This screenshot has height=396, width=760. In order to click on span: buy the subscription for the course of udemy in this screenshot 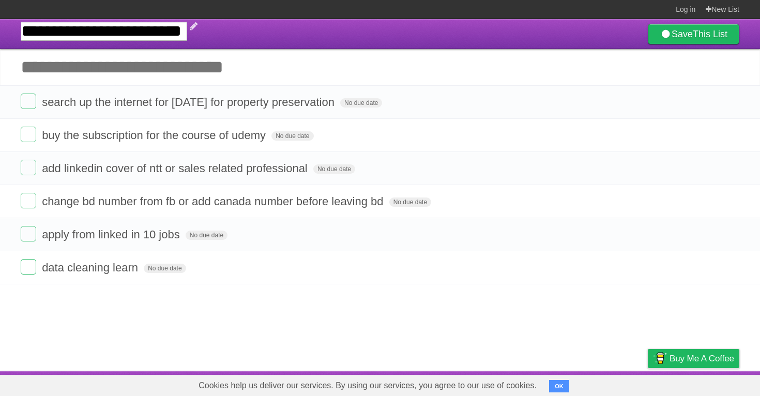, I will do `click(155, 135)`.